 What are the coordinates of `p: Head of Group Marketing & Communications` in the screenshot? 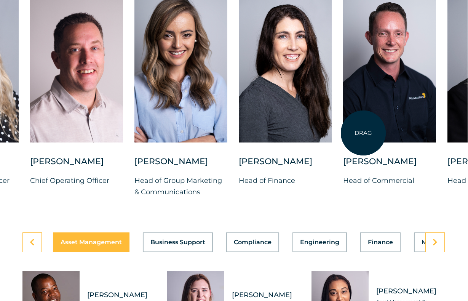 It's located at (181, 186).